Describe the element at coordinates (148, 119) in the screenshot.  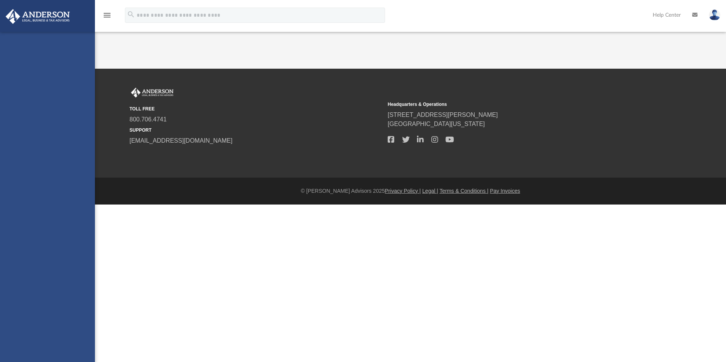
I see `a: 800.706.4741` at that location.